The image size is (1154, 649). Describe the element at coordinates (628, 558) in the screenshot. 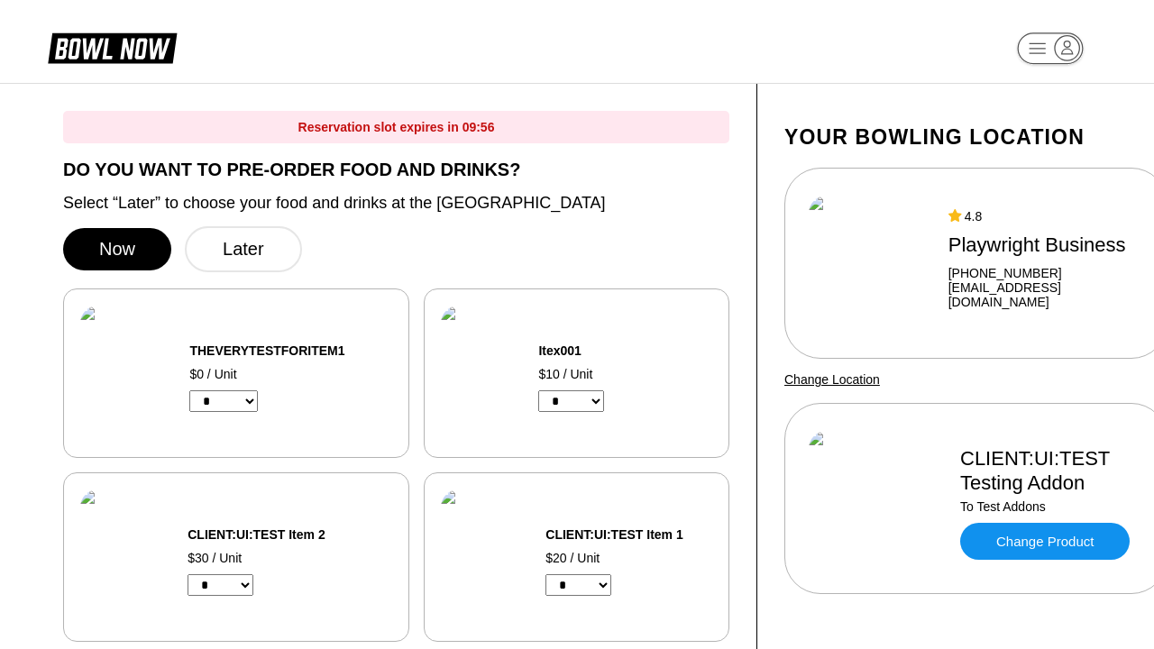

I see `div: $20 / Unit` at that location.